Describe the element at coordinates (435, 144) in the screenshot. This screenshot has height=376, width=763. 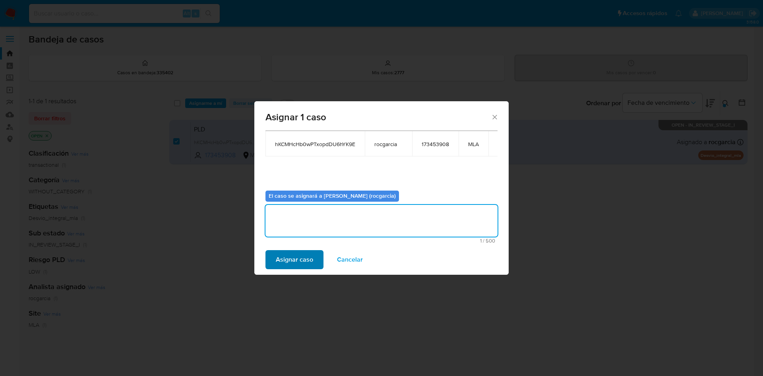
I see `span: 173453908` at that location.